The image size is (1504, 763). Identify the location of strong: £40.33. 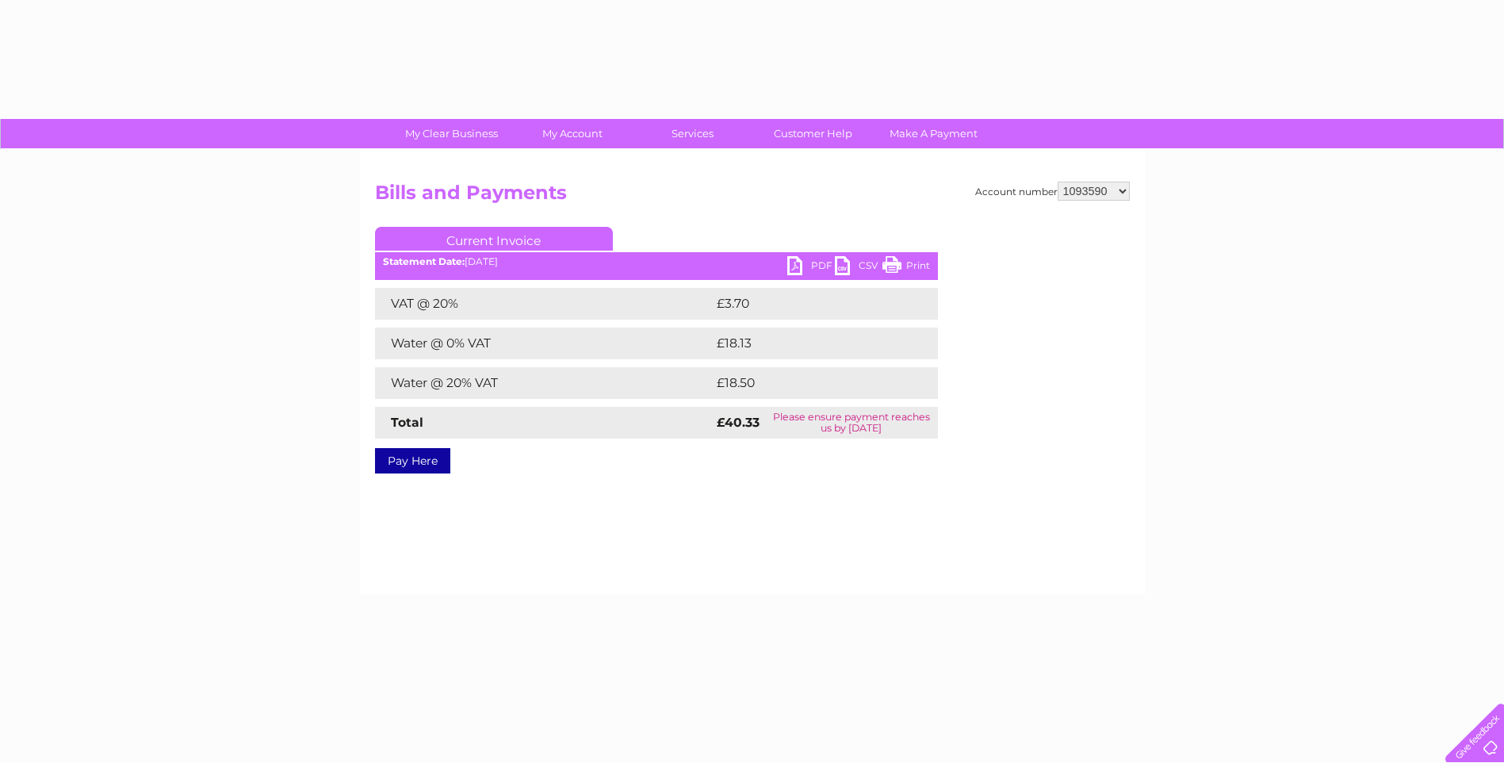
(738, 422).